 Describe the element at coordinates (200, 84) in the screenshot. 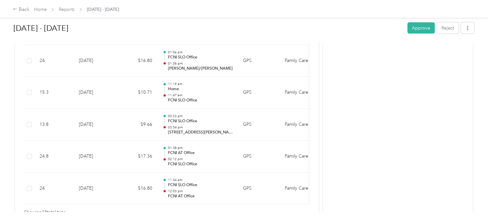

I see `p: 11:19 am` at that location.